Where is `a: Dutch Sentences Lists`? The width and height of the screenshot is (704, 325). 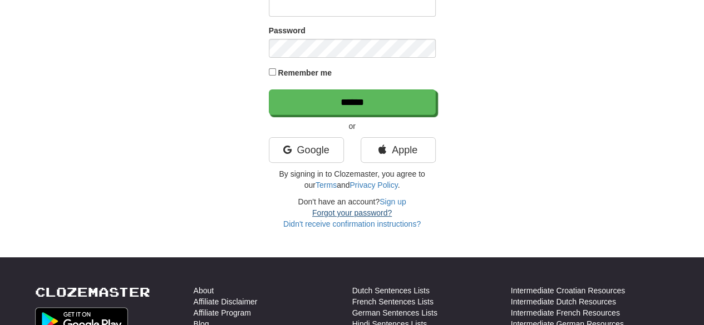
a: Dutch Sentences Lists is located at coordinates (391, 291).